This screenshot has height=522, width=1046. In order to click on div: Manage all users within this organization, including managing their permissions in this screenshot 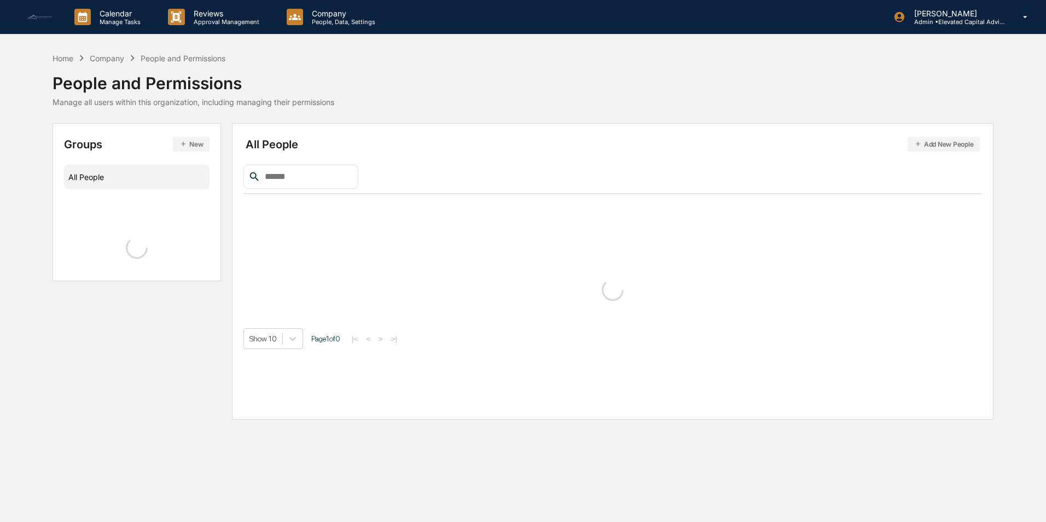, I will do `click(193, 102)`.